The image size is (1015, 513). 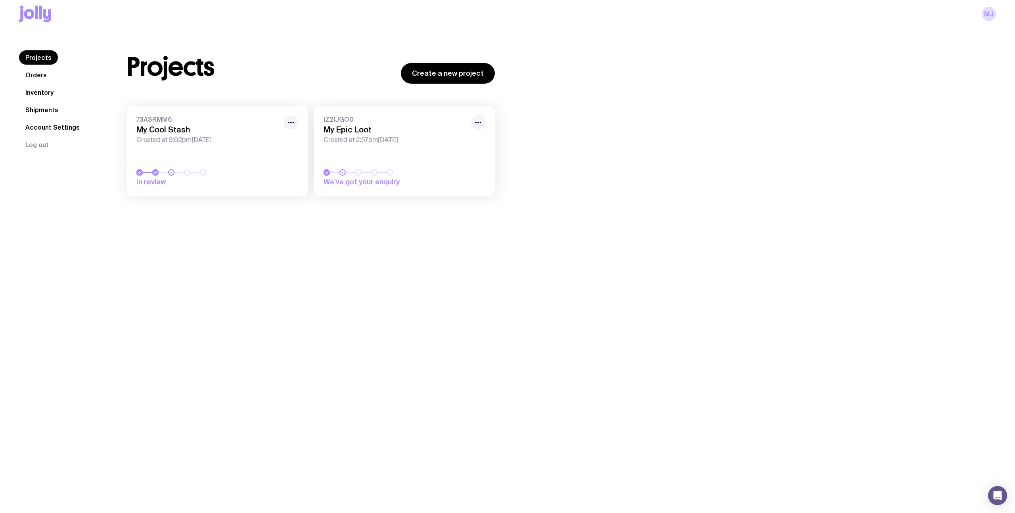 What do you see at coordinates (192, 182) in the screenshot?
I see `span: In review` at bounding box center [192, 182].